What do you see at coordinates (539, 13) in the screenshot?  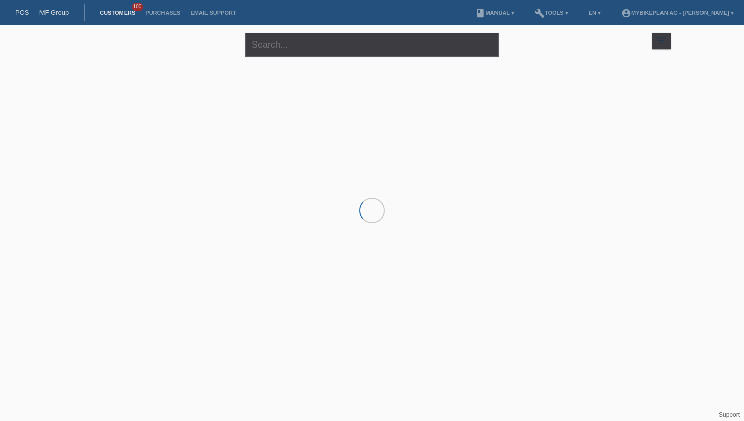 I see `i: build` at bounding box center [539, 13].